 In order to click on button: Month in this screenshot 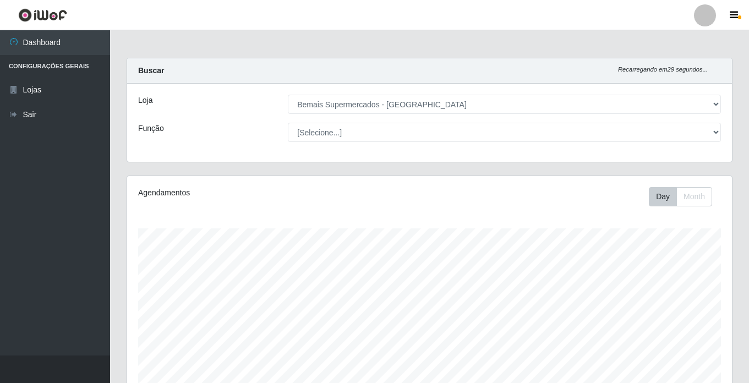, I will do `click(694, 197)`.